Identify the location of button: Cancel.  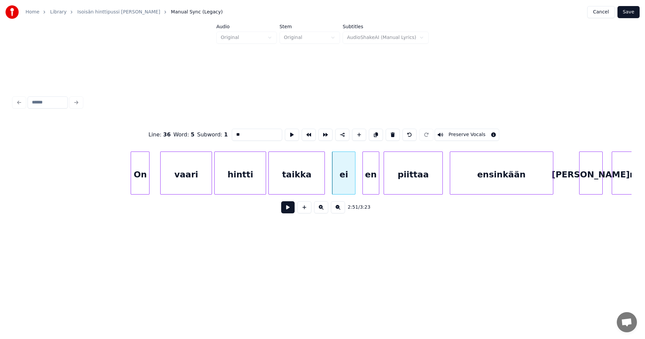
(601, 12).